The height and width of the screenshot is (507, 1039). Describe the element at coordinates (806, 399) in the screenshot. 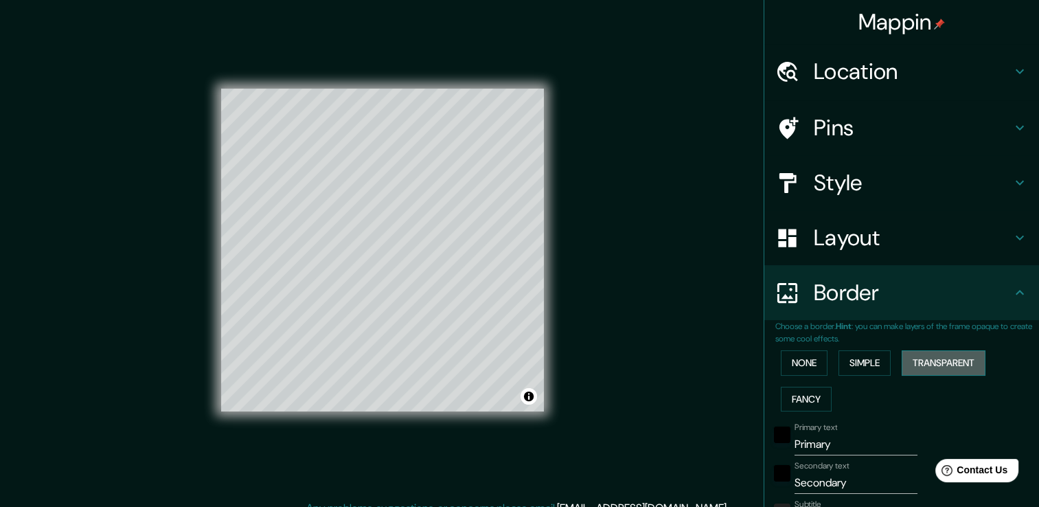

I see `button: Fancy` at that location.